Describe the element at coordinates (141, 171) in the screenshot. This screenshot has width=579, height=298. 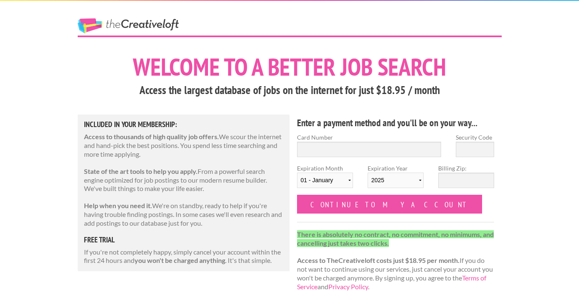
I see `strong: State of the art tools to help you apply.` at that location.